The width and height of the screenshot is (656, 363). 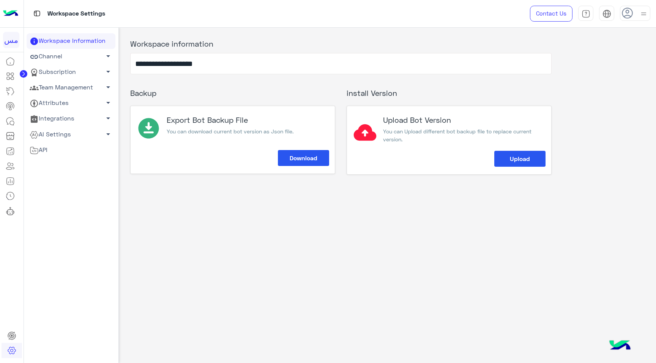 What do you see at coordinates (71, 72) in the screenshot?
I see `a: Subscription` at bounding box center [71, 72].